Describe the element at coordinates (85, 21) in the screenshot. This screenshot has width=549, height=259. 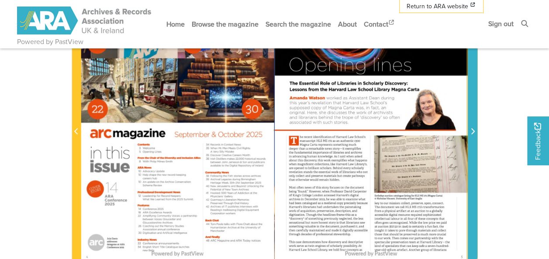
I see `img: ARA - ARC Magazine | Powered by PastView` at that location.